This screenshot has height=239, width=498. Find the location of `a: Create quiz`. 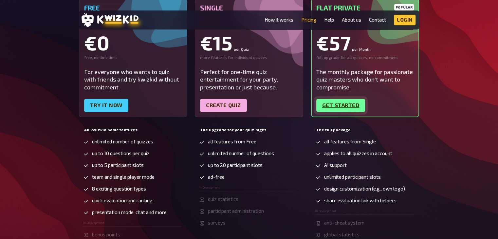

a: Create quiz is located at coordinates (223, 105).